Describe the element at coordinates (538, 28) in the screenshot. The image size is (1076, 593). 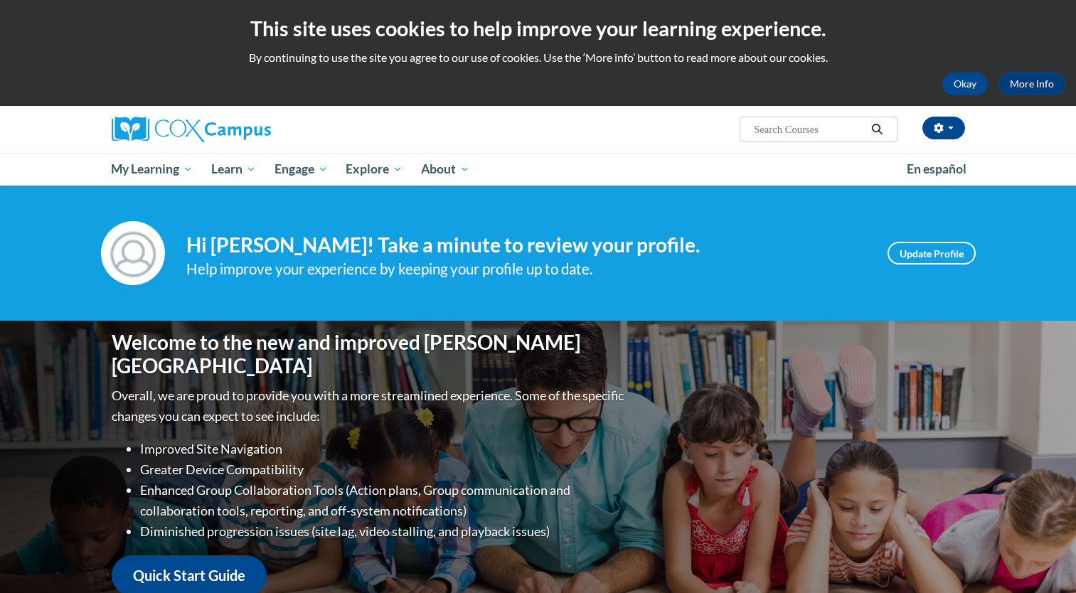
I see `h2: This site uses cookies to help improve your learning experience.` at that location.